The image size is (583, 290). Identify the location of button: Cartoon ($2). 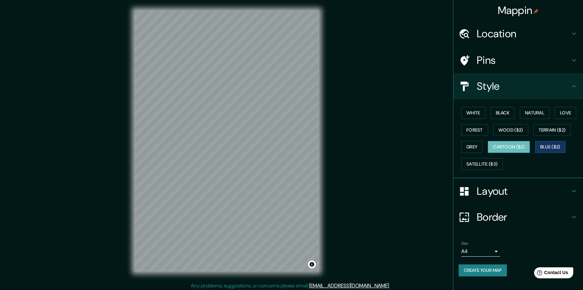
(509, 147).